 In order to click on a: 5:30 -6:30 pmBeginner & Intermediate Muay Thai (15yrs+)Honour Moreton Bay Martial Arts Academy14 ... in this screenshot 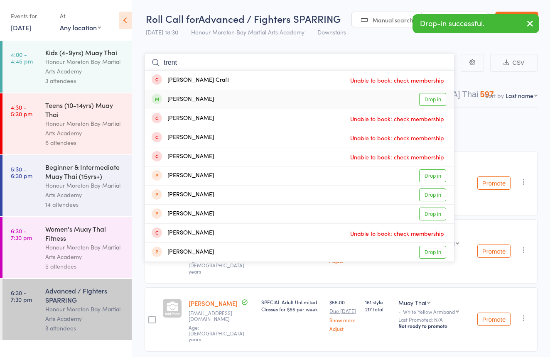, I will do `click(67, 186)`.